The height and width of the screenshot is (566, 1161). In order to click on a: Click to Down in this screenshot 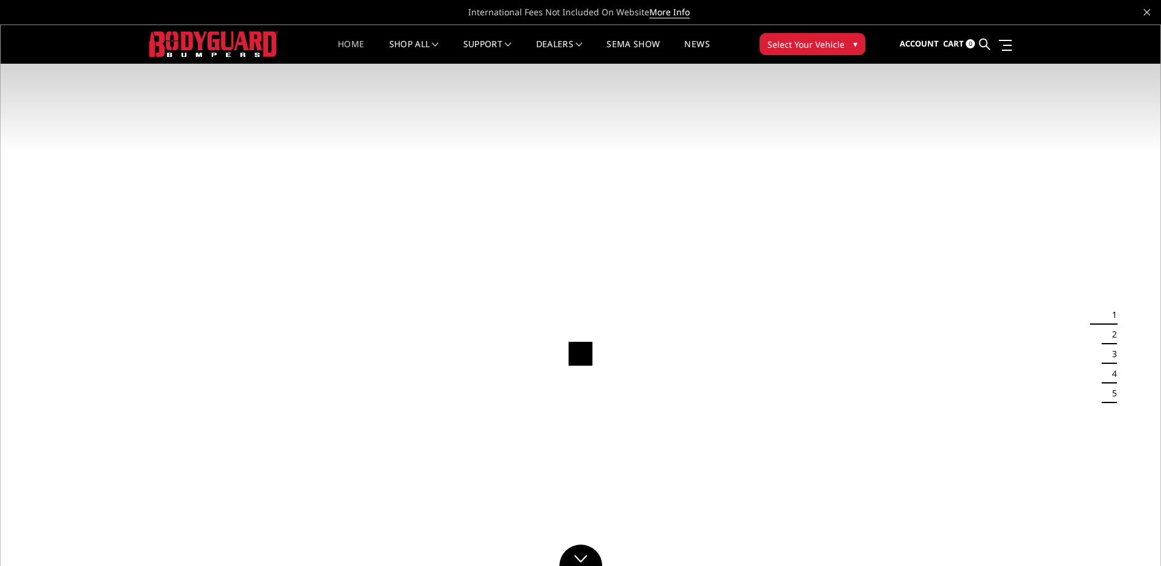, I will do `click(581, 555)`.